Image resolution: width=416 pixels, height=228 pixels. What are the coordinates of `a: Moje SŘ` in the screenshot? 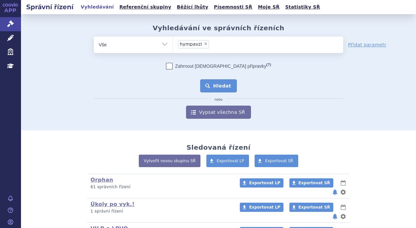 It's located at (269, 7).